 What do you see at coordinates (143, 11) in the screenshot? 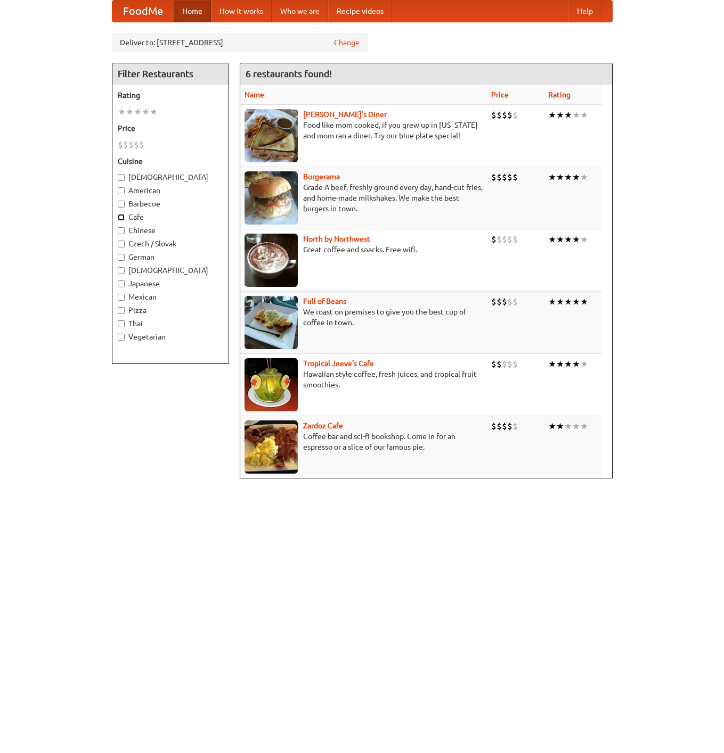
I see `a: FoodMe` at bounding box center [143, 11].